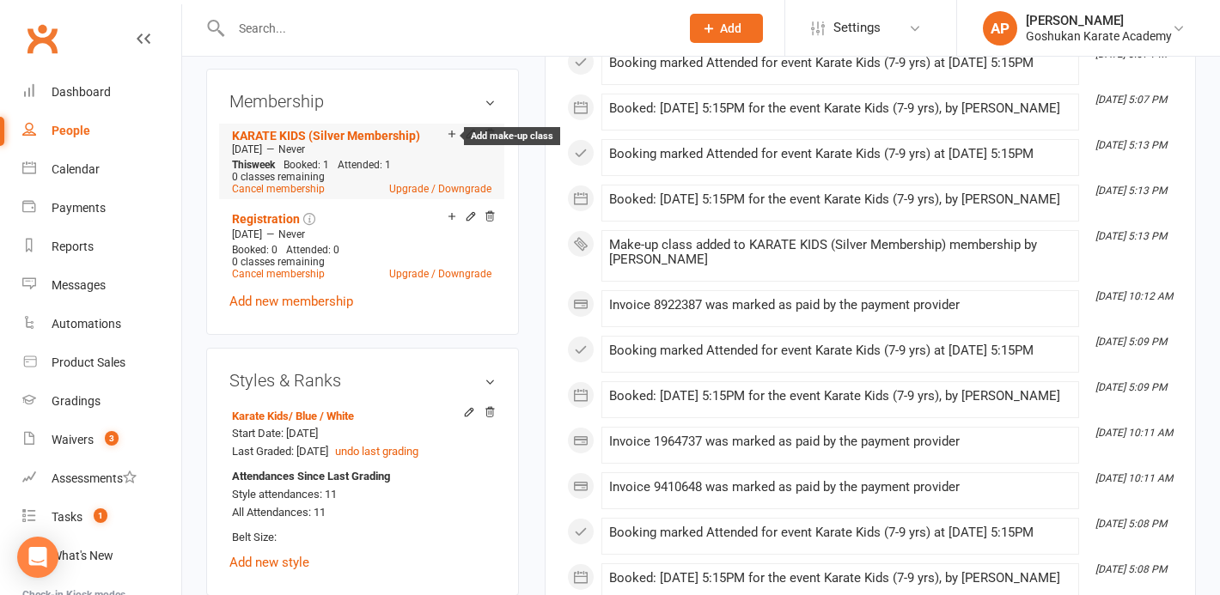 The height and width of the screenshot is (595, 1220). Describe the element at coordinates (101, 208) in the screenshot. I see `a: Payments` at that location.